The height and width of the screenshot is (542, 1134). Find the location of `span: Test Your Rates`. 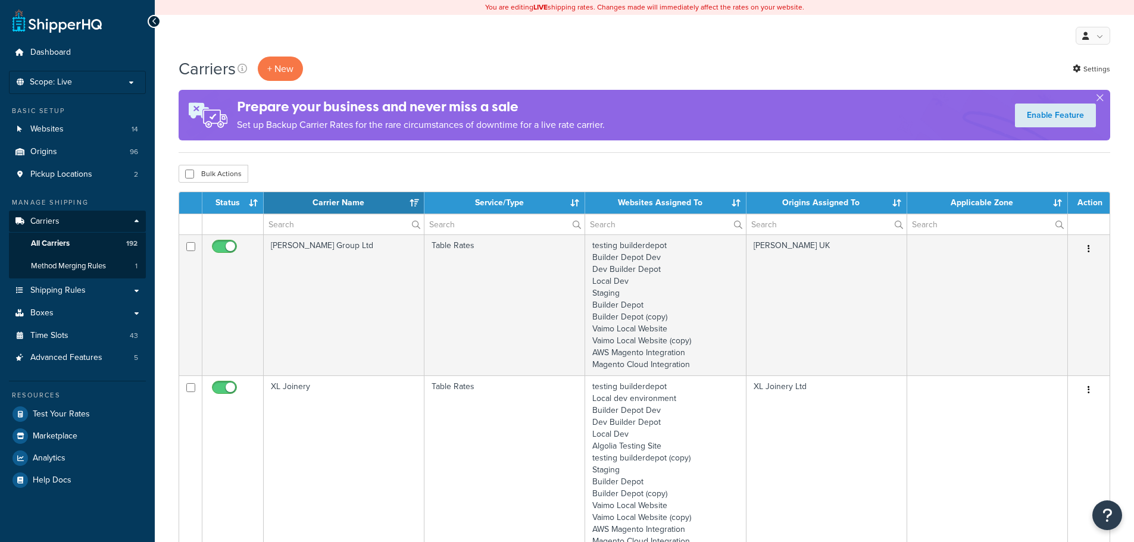

span: Test Your Rates is located at coordinates (61, 414).